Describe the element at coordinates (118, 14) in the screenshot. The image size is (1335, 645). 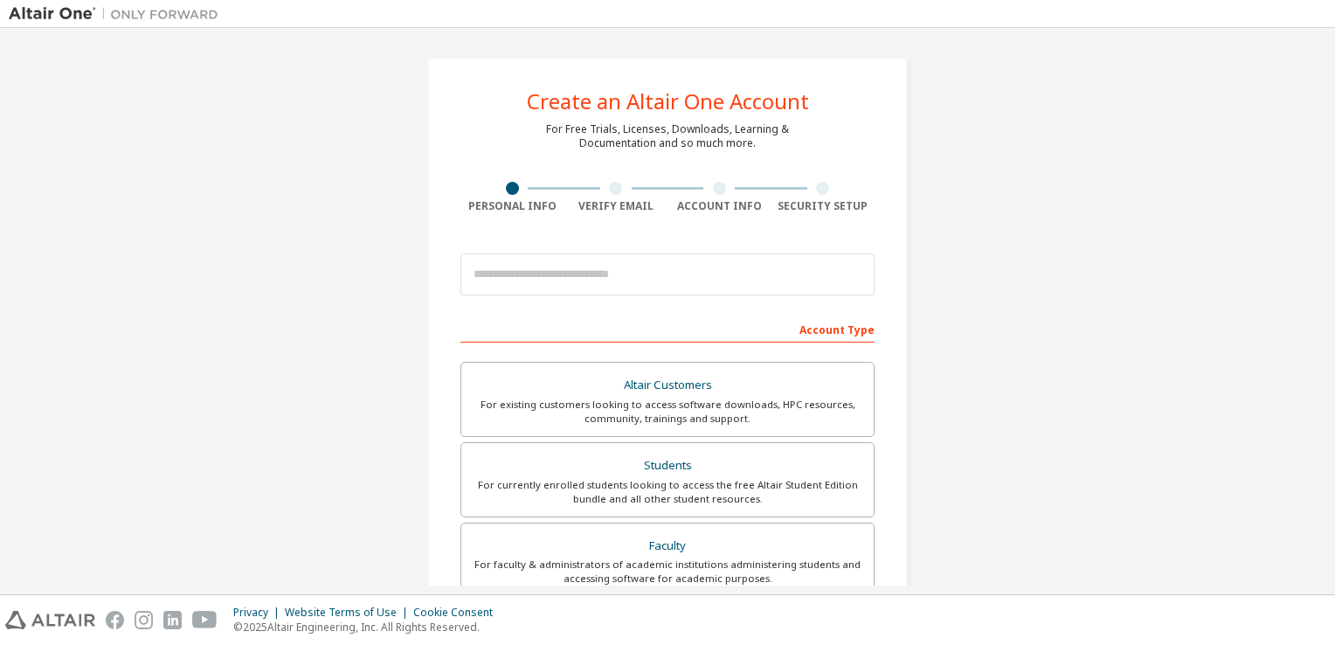
I see `img: Altair One` at that location.